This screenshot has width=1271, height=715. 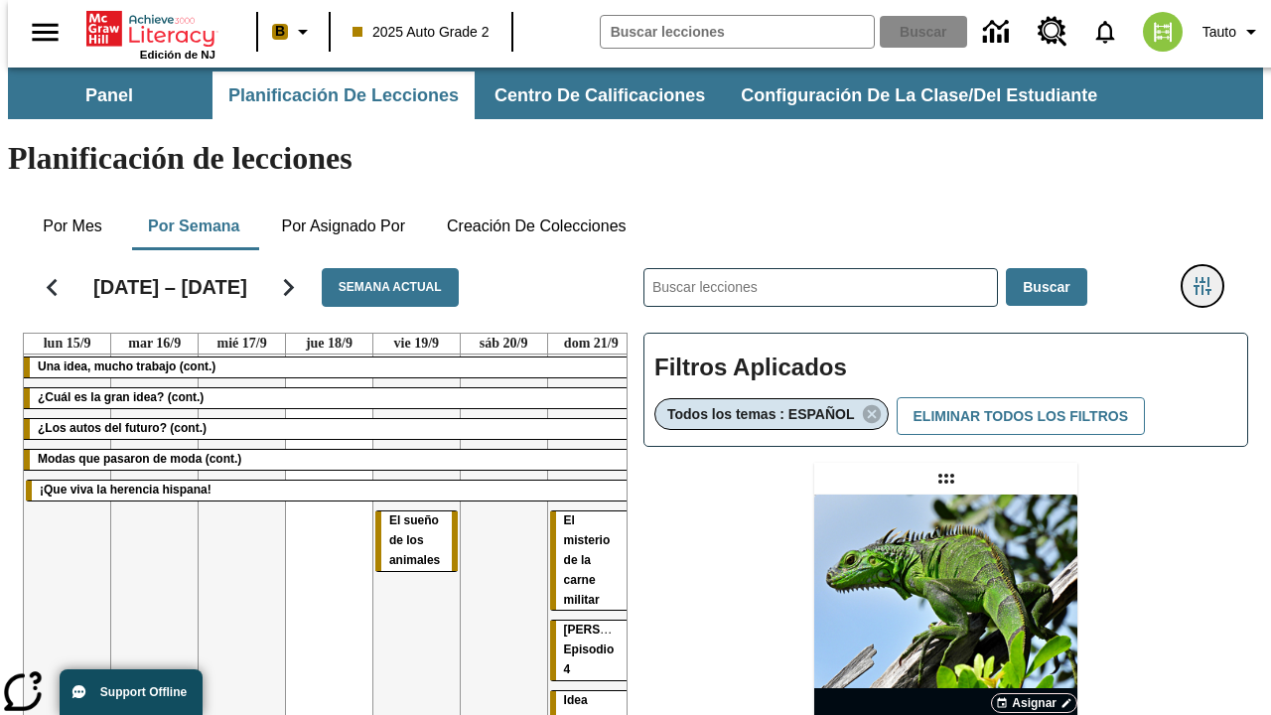 What do you see at coordinates (761, 414) in the screenshot?
I see `span: Todos los temas : ESPAÑOL` at bounding box center [761, 414].